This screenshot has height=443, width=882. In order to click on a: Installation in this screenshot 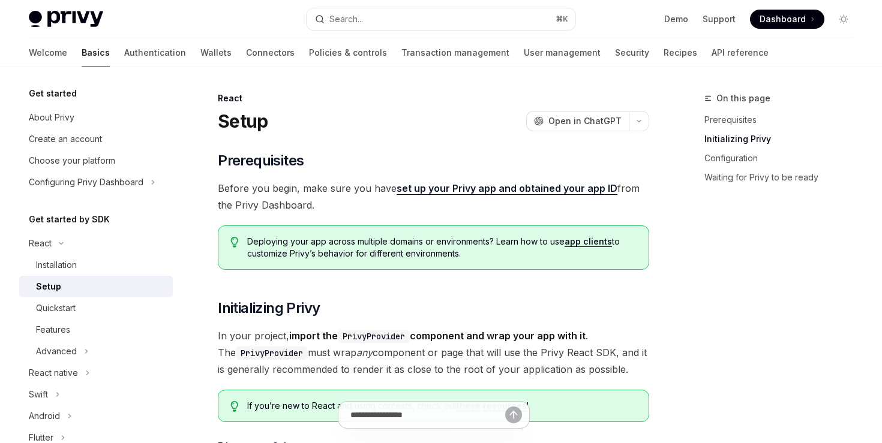, I will do `click(96, 265)`.